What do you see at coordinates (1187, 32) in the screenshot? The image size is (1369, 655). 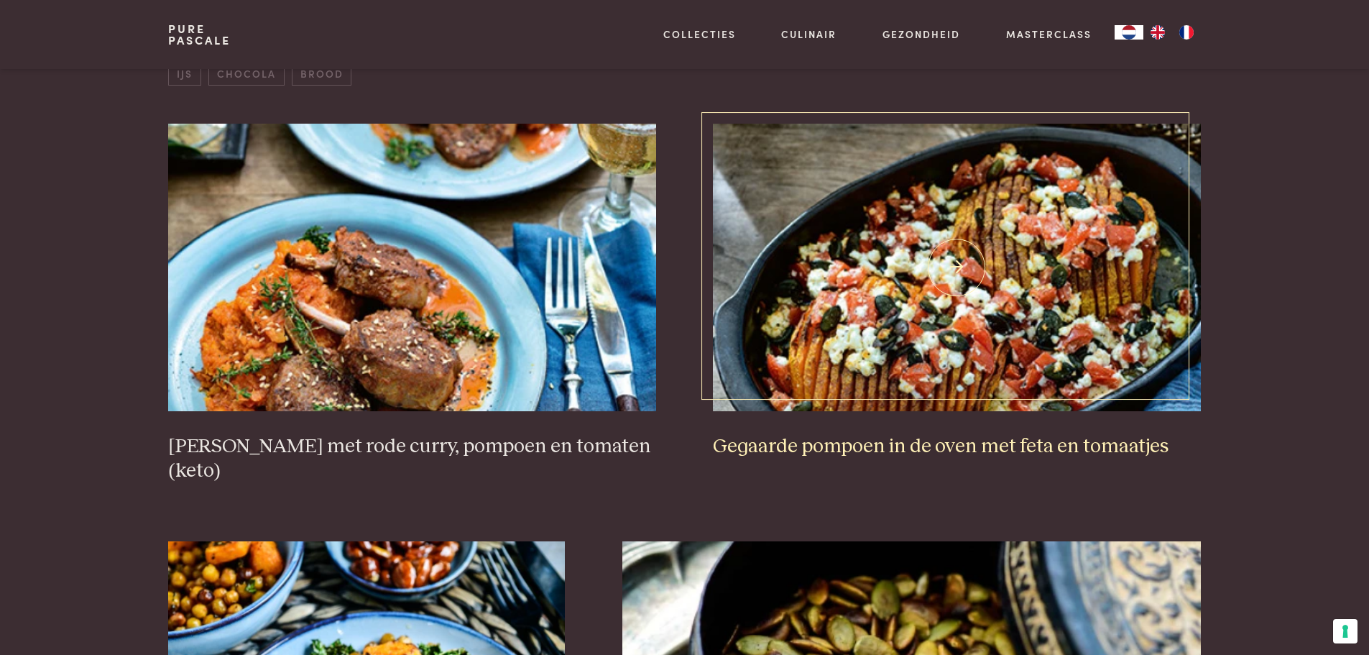 I see `a: FR` at bounding box center [1187, 32].